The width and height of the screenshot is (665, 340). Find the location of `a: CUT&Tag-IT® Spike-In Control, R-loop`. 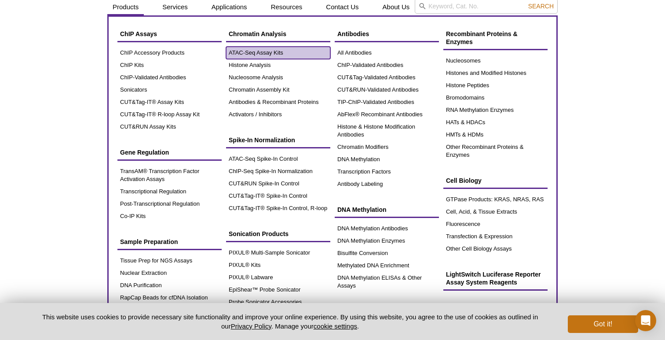

a: CUT&Tag-IT® Spike-In Control, R-loop is located at coordinates (278, 208).